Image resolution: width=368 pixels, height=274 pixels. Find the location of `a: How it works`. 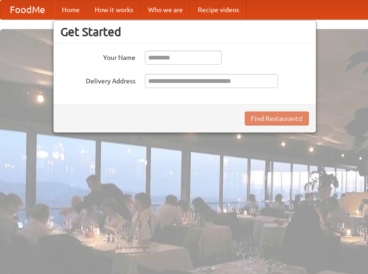

a: How it works is located at coordinates (114, 10).